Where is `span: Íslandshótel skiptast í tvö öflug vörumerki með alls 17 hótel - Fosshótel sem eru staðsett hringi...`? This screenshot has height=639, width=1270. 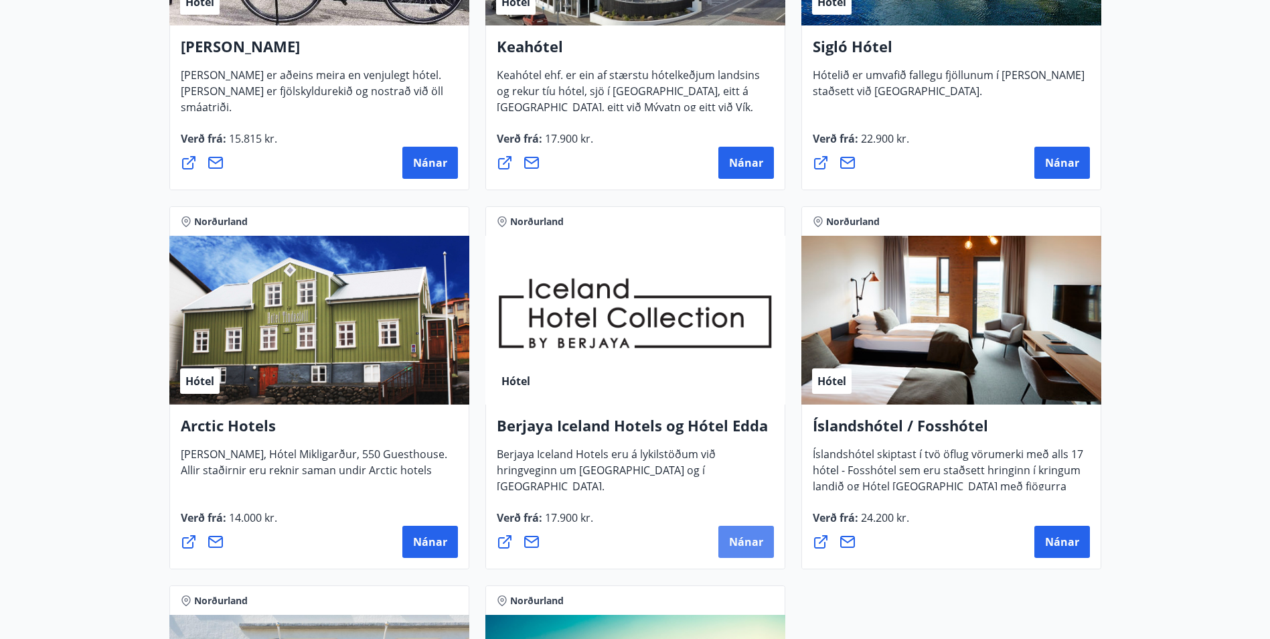 span: Íslandshótel skiptast í tvö öflug vörumerki með alls 17 hótel - Fosshótel sem eru staðsett hringi... is located at coordinates (948, 484).